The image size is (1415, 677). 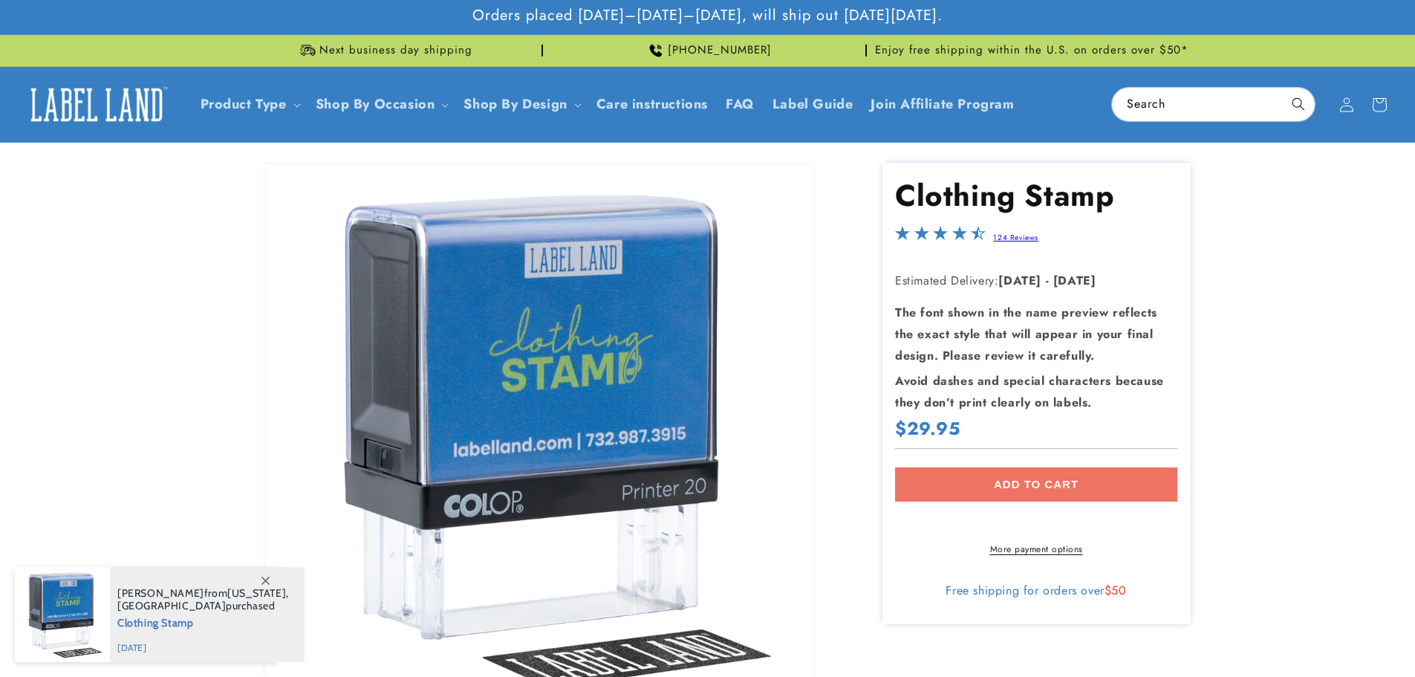 I want to click on summary: Shop By Occasion, so click(x=381, y=104).